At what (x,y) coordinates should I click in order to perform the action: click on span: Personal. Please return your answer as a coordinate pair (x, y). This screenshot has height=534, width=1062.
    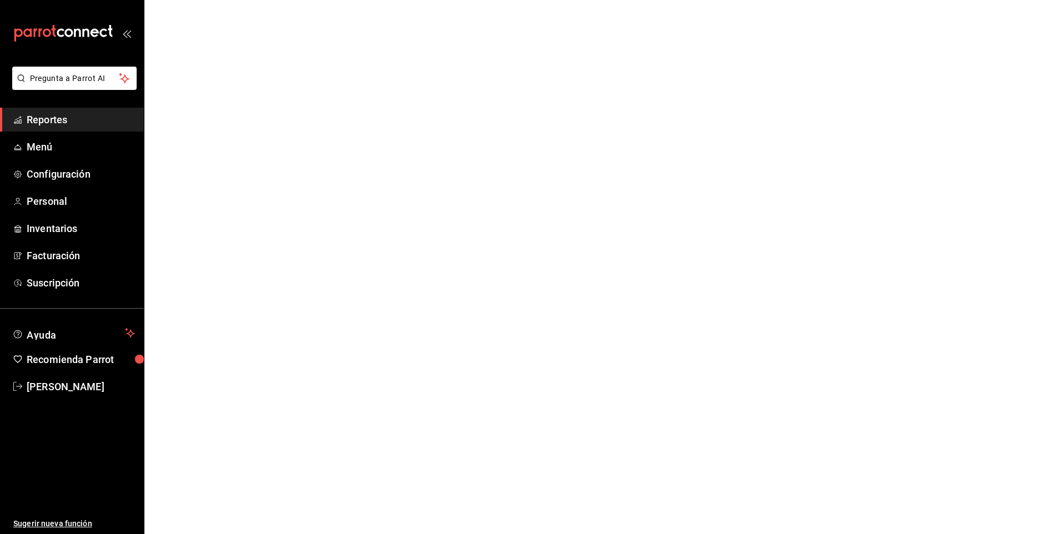
    Looking at the image, I should click on (81, 201).